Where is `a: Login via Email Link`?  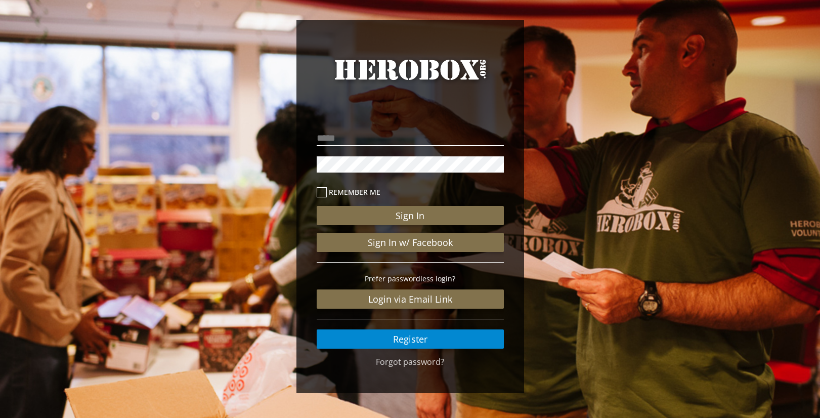
a: Login via Email Link is located at coordinates (410, 299).